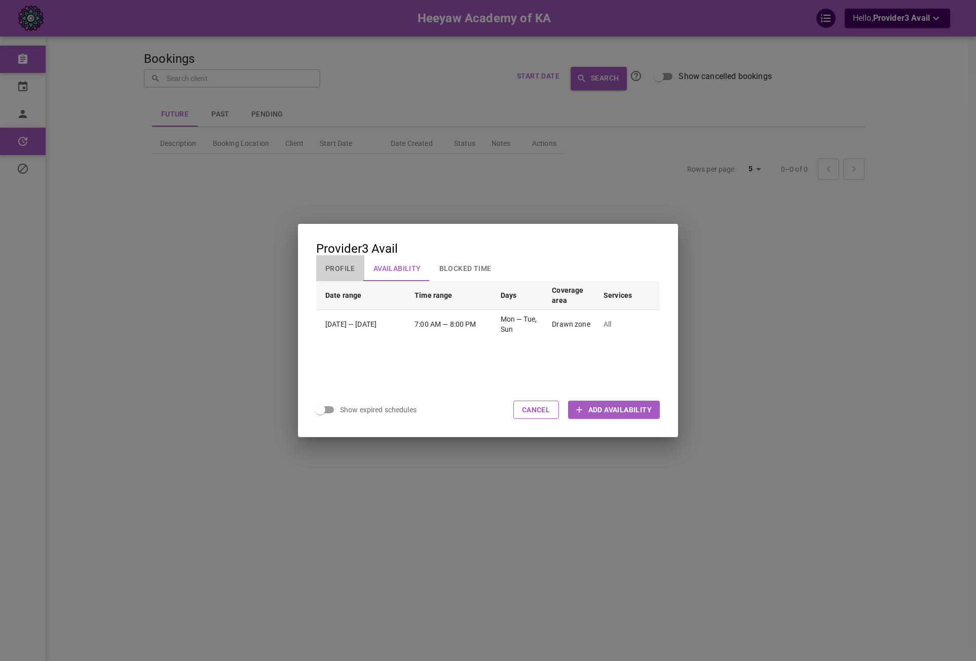  Describe the element at coordinates (629, 295) in the screenshot. I see `th: Services` at that location.